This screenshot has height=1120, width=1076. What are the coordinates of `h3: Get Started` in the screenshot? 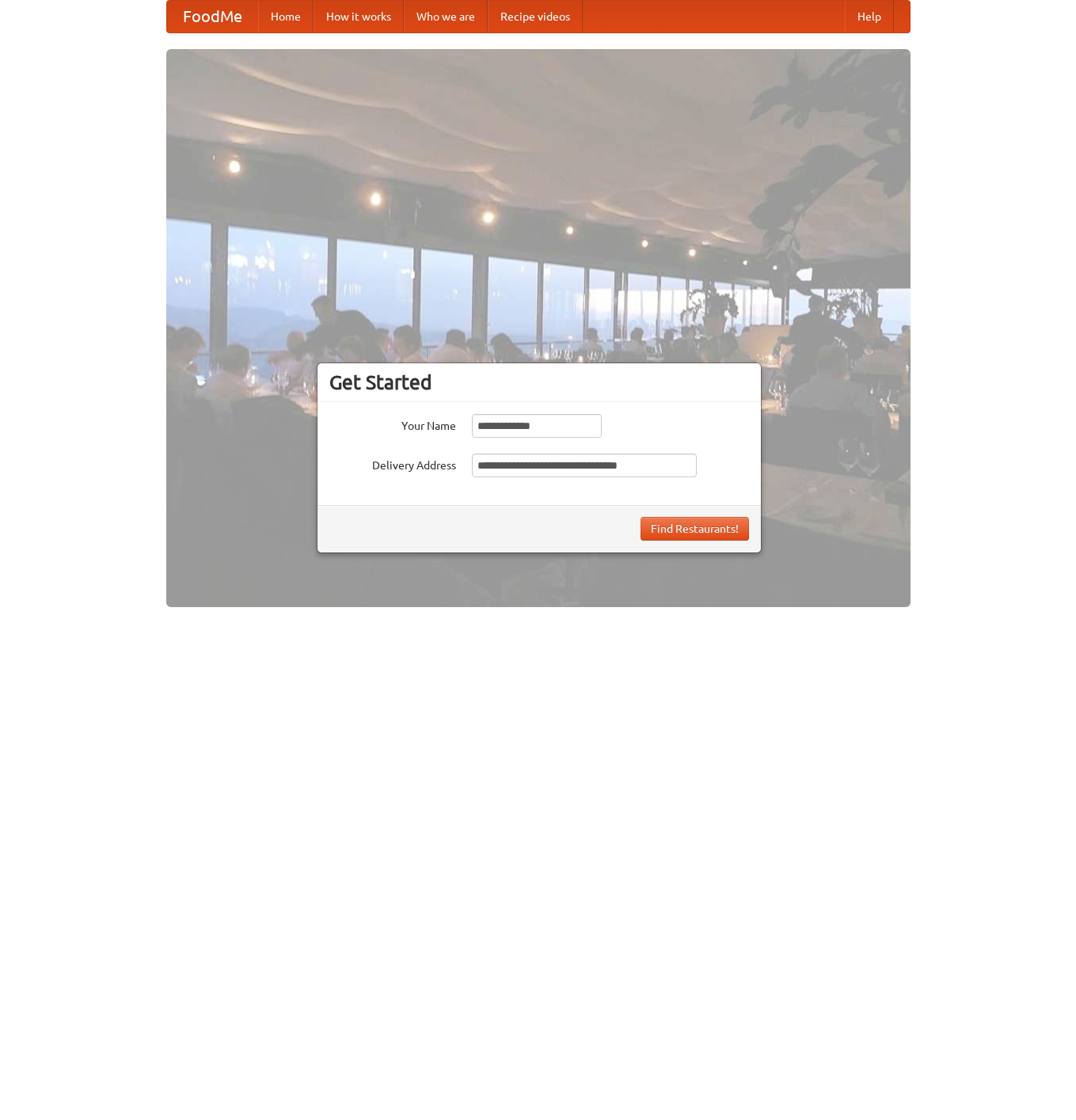 It's located at (539, 383).